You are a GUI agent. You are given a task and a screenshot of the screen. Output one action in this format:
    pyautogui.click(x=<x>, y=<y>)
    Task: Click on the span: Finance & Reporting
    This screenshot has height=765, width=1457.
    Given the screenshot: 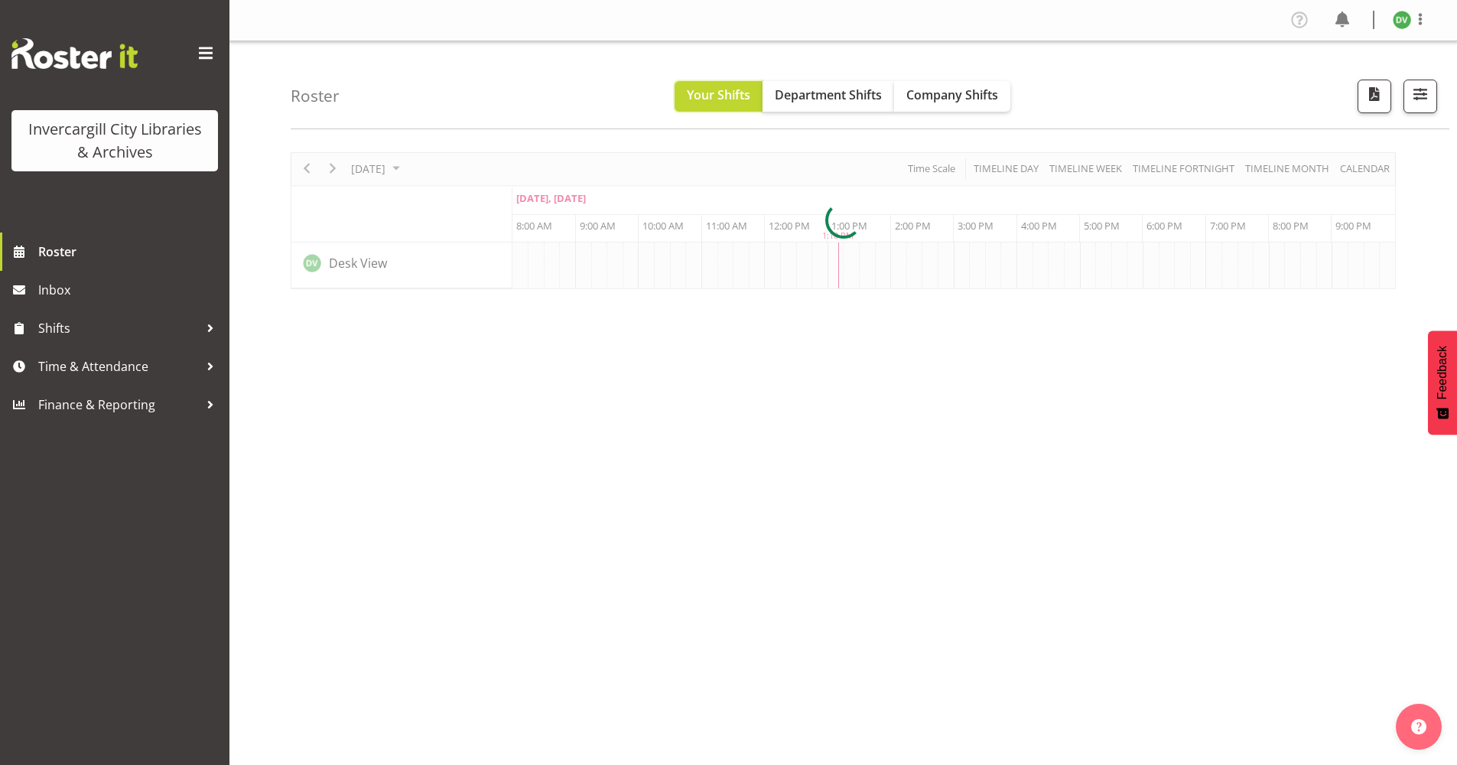 What is the action you would take?
    pyautogui.click(x=119, y=405)
    